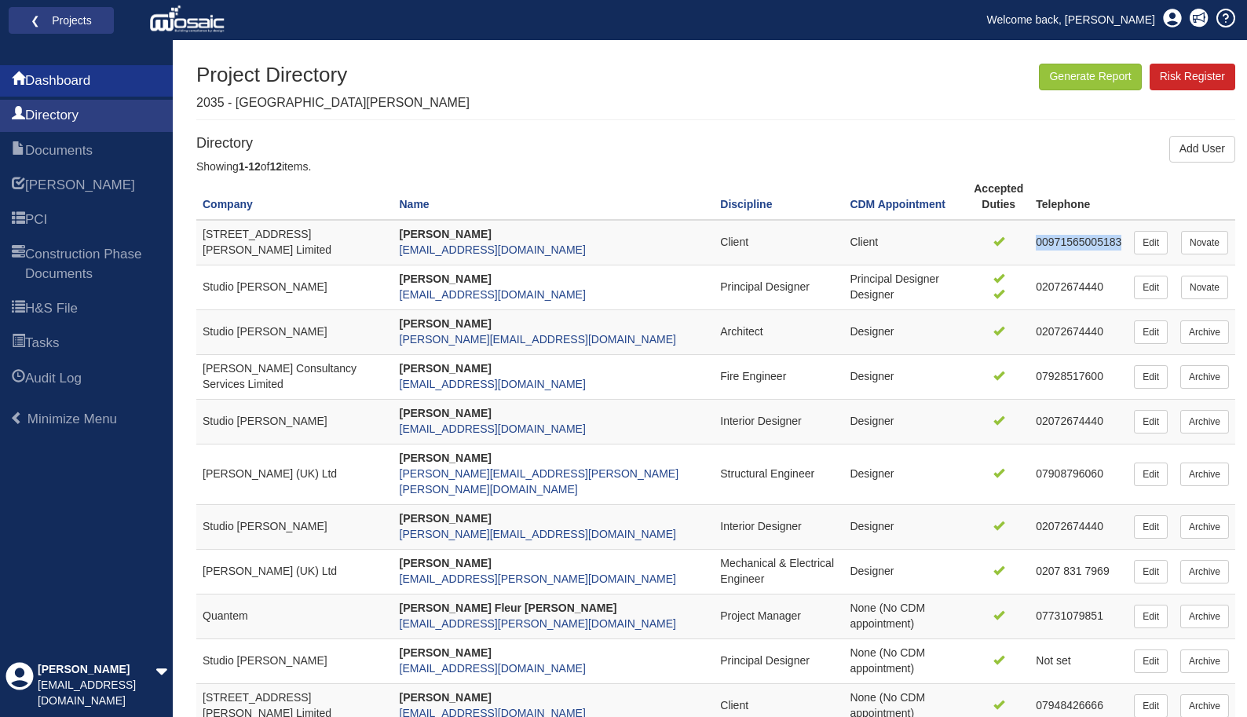 The width and height of the screenshot is (1247, 717). What do you see at coordinates (888, 661) in the screenshot?
I see `span: None (No CDM appointment)` at bounding box center [888, 661].